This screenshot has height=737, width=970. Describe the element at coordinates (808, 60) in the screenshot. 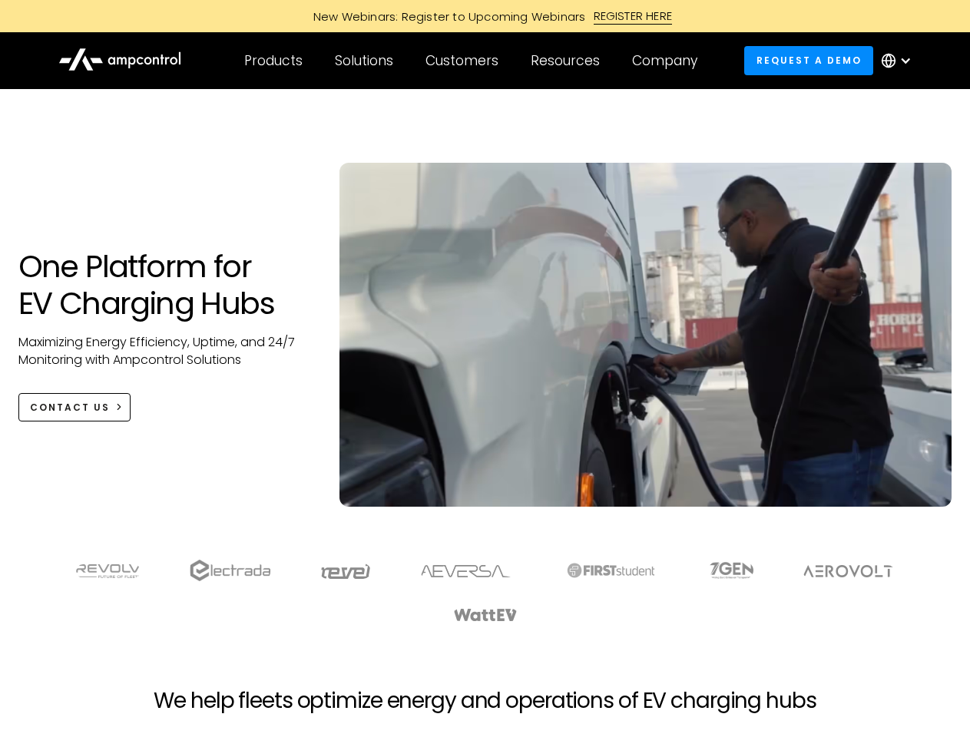

I see `a: Request a demo` at that location.